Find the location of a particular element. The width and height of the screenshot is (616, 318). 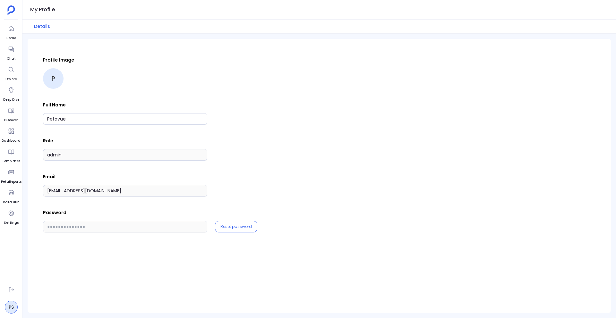

span: Templates is located at coordinates (11, 161).